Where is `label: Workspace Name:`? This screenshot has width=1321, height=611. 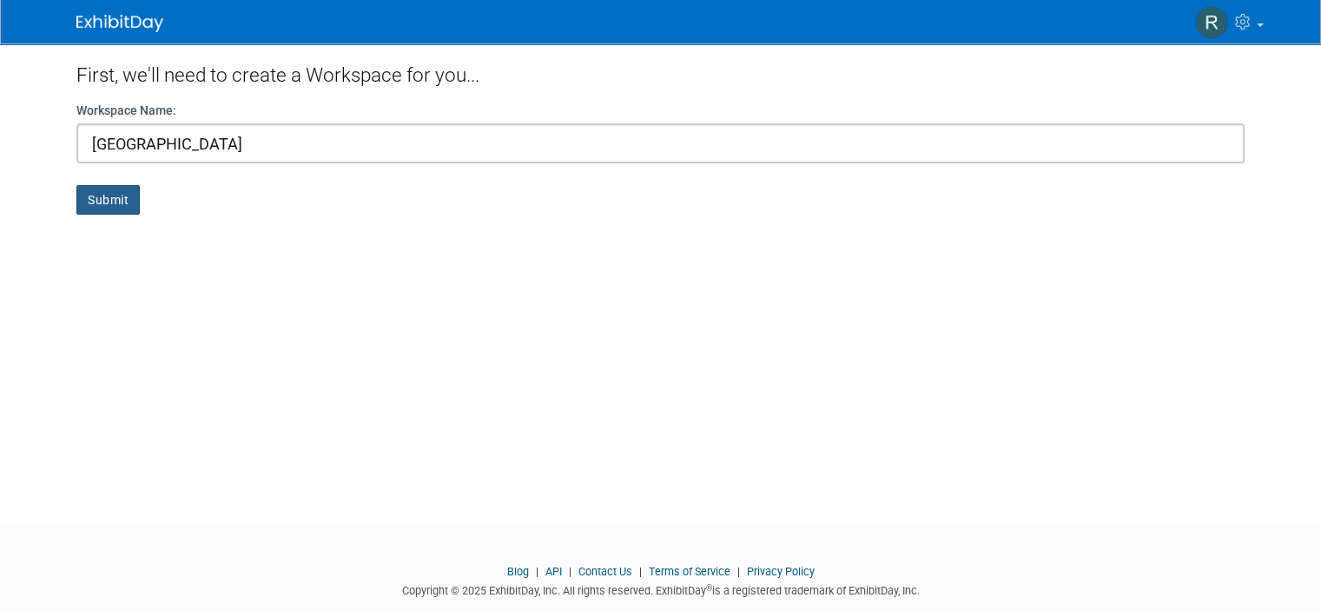 label: Workspace Name: is located at coordinates (126, 110).